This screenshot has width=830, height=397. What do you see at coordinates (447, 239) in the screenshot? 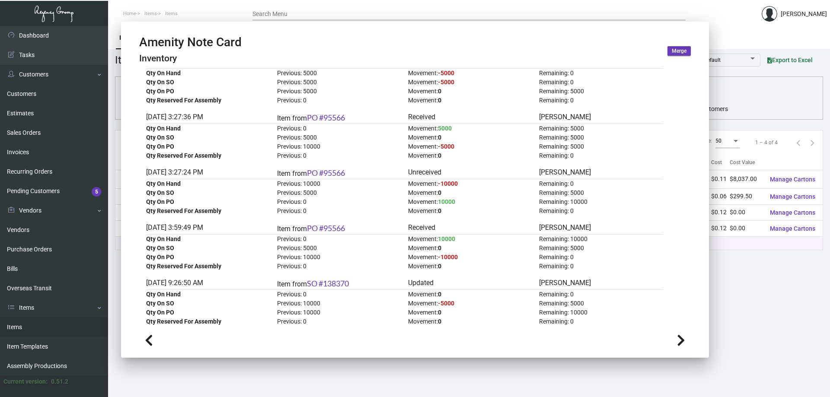
I see `span: 10000` at bounding box center [447, 239].